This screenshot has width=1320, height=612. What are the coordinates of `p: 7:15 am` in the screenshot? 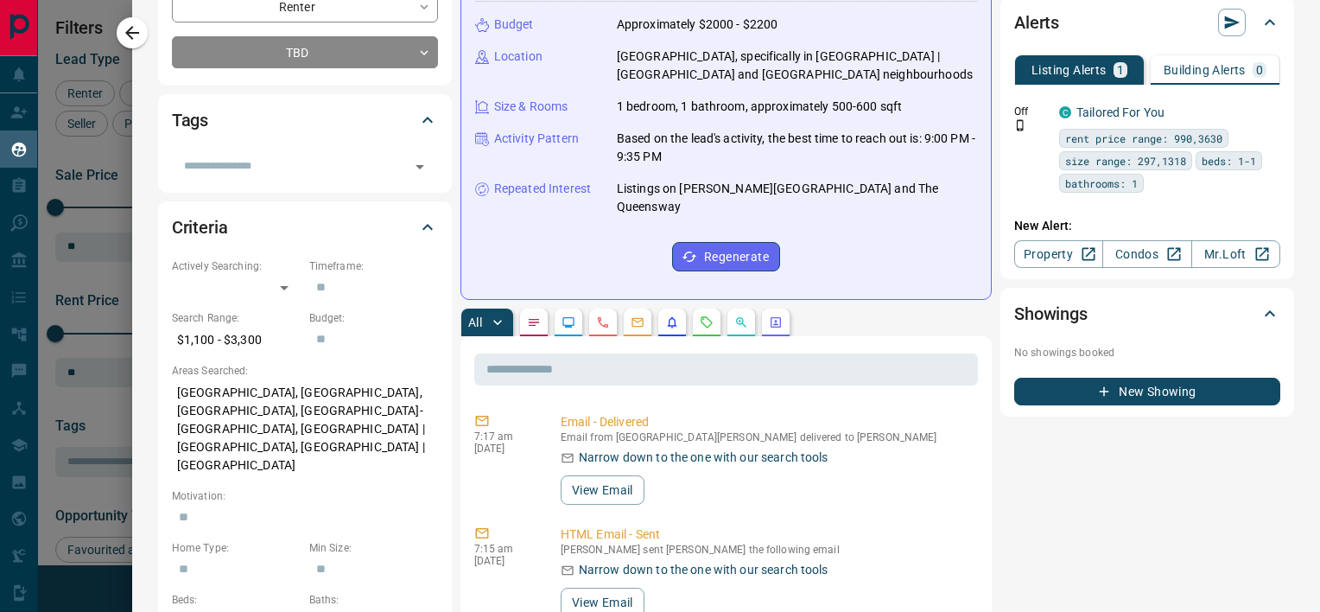 It's located at (505, 549).